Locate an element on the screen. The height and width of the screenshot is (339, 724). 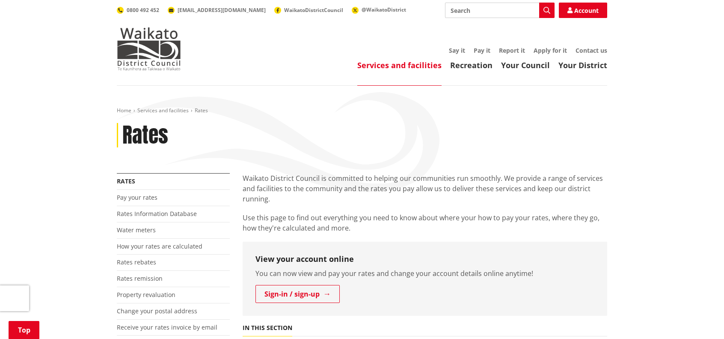
span: @WaikatoDistrict is located at coordinates (384, 9).